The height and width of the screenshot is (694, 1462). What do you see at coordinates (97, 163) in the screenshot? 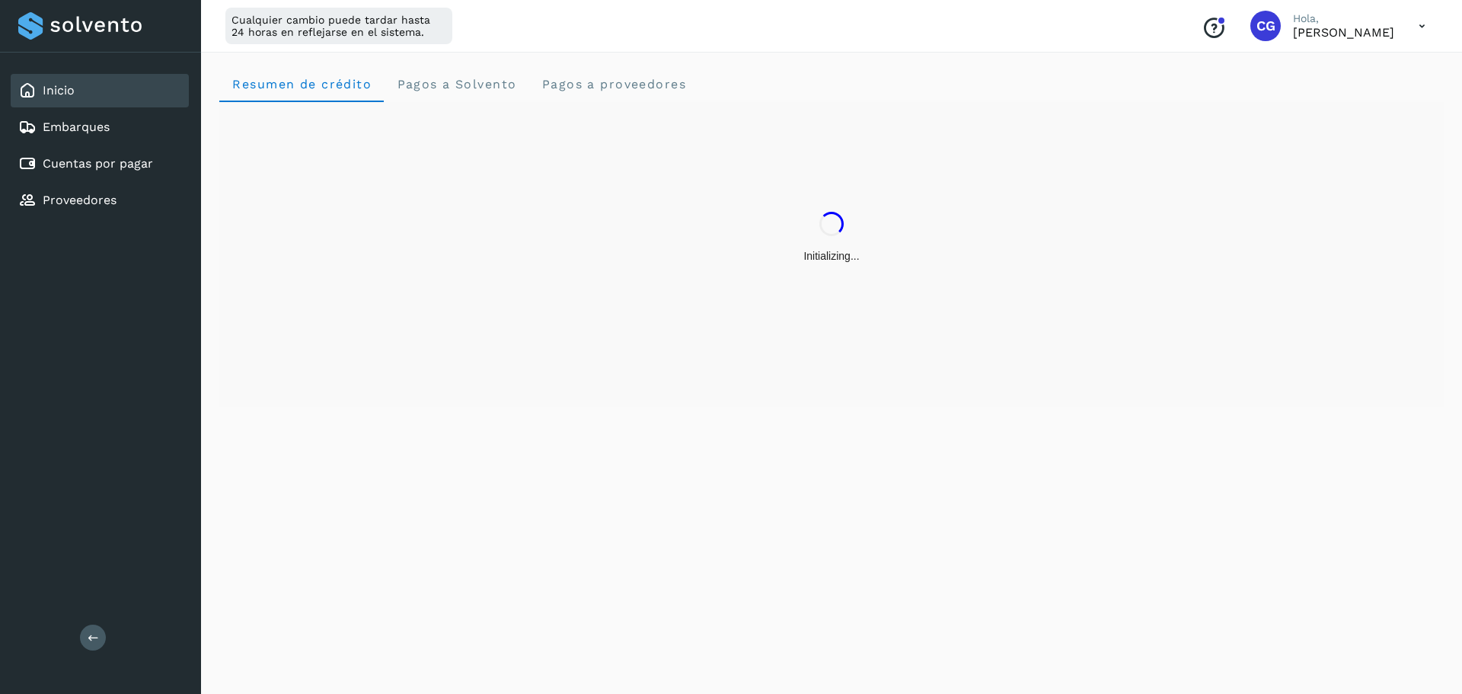
I see `a: Cuentas por pagar` at bounding box center [97, 163].